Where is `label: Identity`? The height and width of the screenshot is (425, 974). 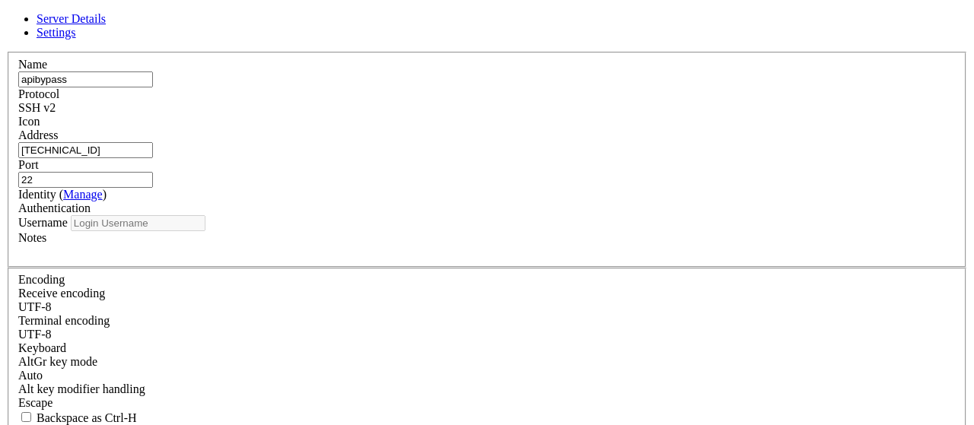 label: Identity is located at coordinates (62, 194).